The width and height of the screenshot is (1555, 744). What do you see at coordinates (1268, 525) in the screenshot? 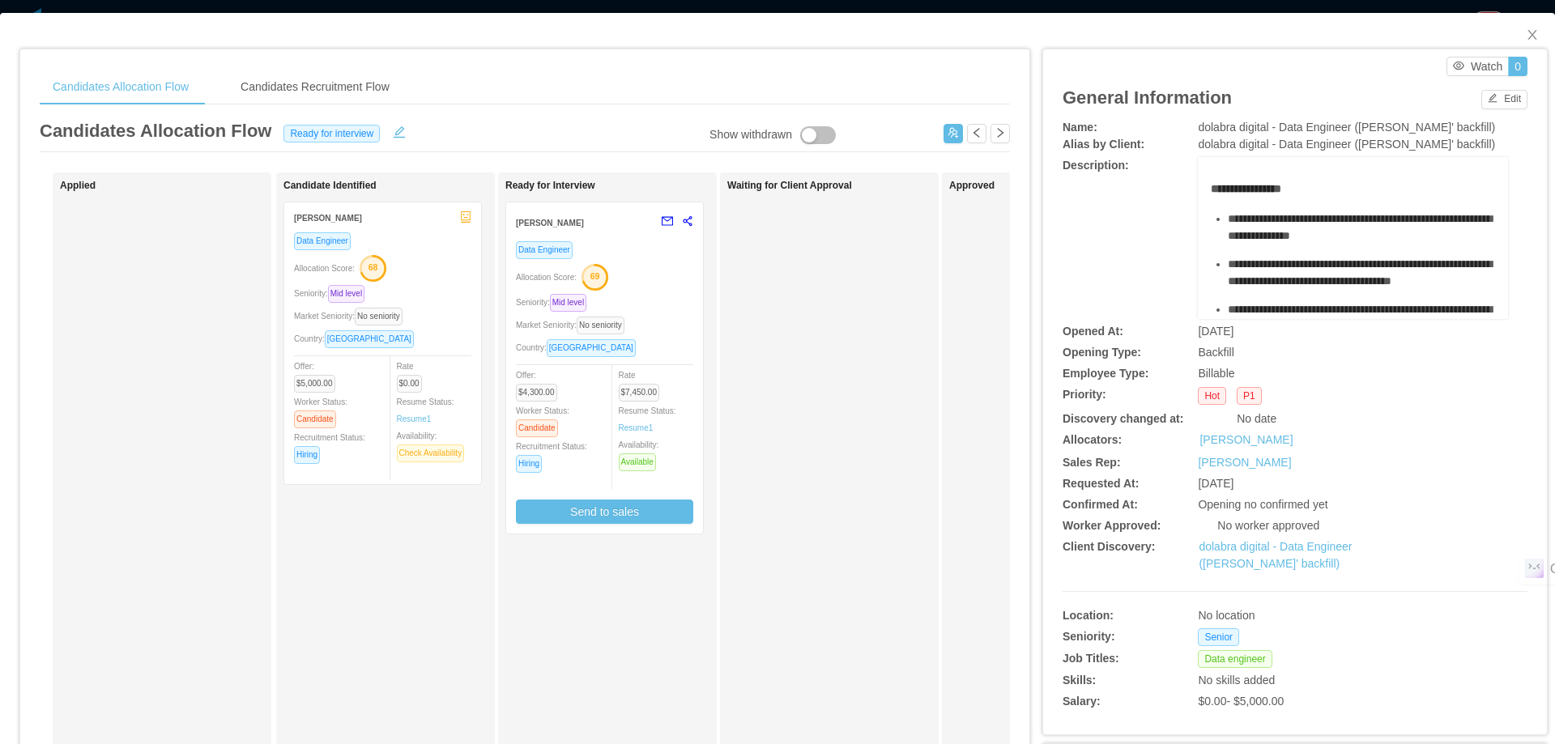
I see `span: No worker approved` at bounding box center [1268, 525].